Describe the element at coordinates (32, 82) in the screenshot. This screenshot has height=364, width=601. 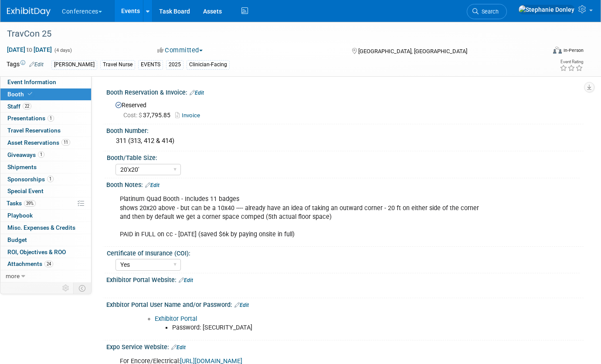
I see `span: Event Information` at that location.